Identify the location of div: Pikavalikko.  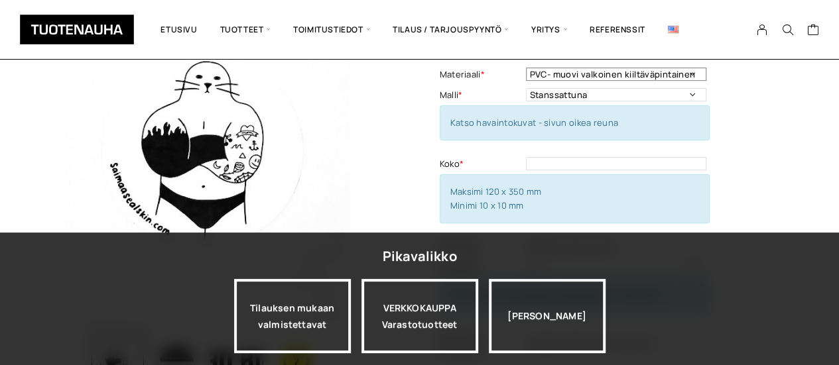
(419, 257).